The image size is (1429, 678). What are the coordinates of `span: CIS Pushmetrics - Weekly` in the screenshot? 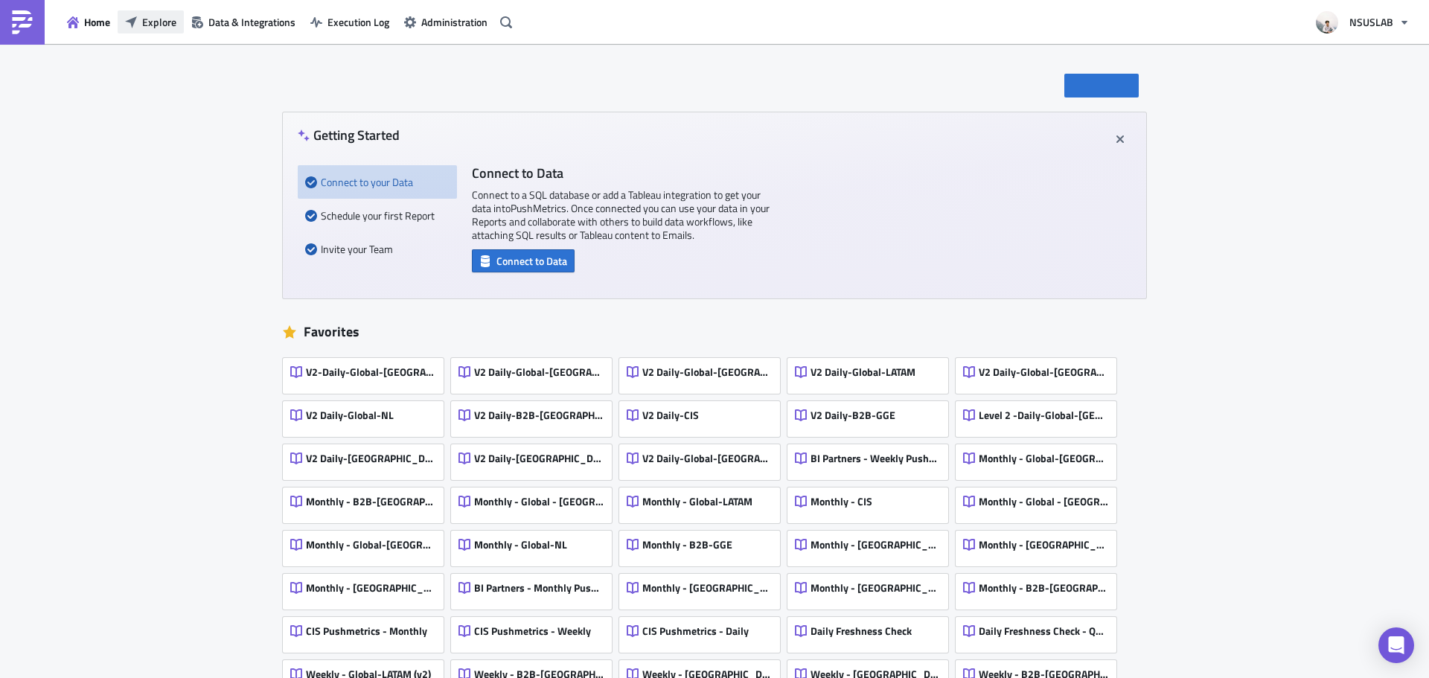 It's located at (532, 631).